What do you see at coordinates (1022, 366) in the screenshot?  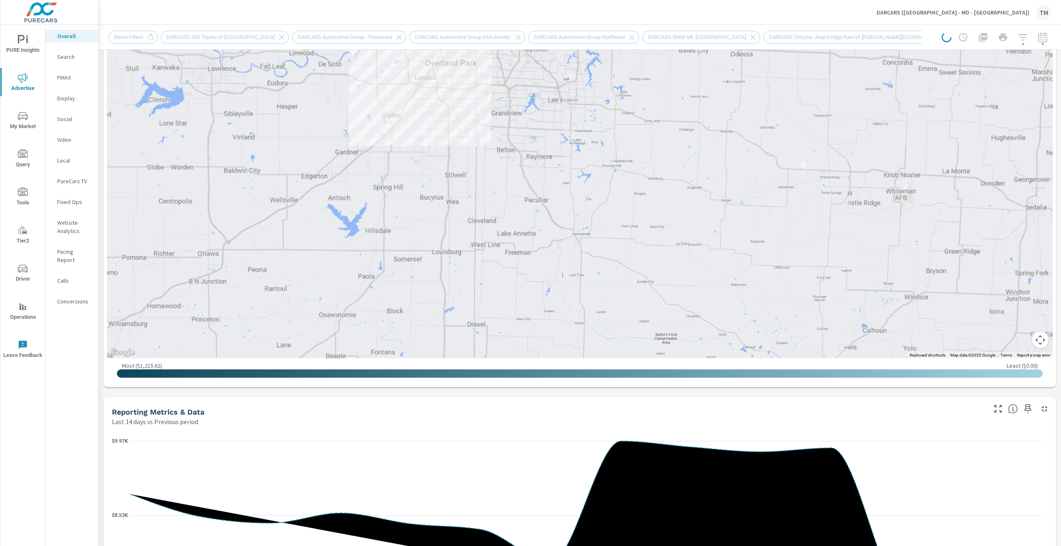 I see `p: Least ( $0.00 )` at bounding box center [1022, 366].